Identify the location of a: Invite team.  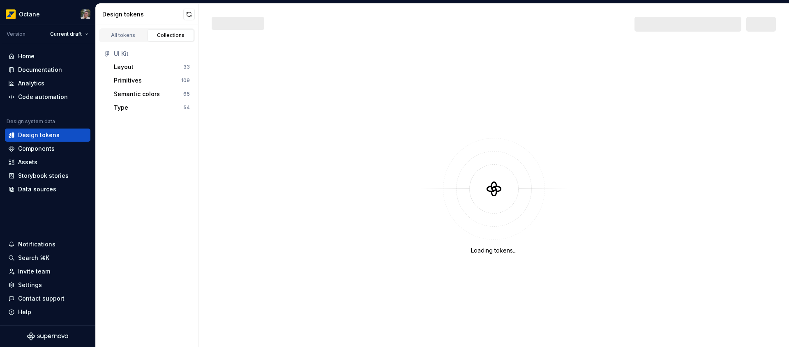
(48, 272).